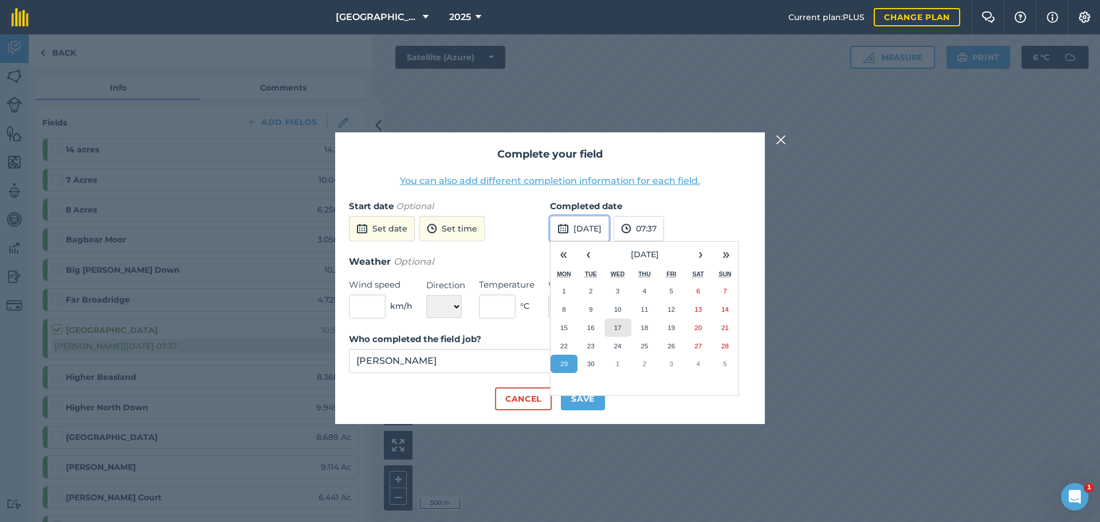 This screenshot has width=1100, height=522. What do you see at coordinates (550, 262) in the screenshot?
I see `h3: Weather` at bounding box center [550, 262].